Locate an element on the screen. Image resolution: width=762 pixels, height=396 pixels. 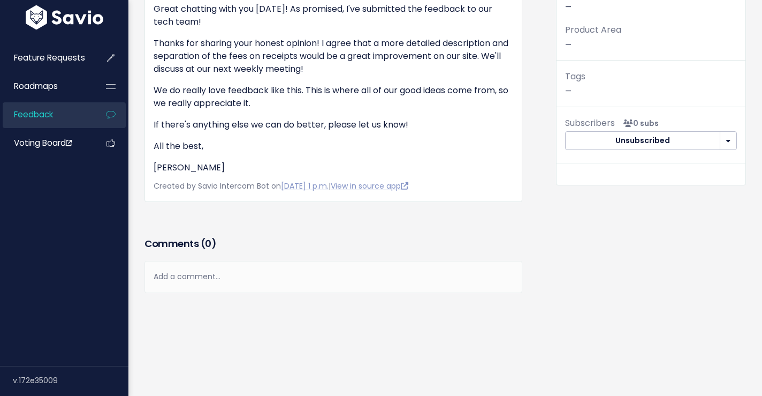
span: Feature Requests is located at coordinates (49, 57).